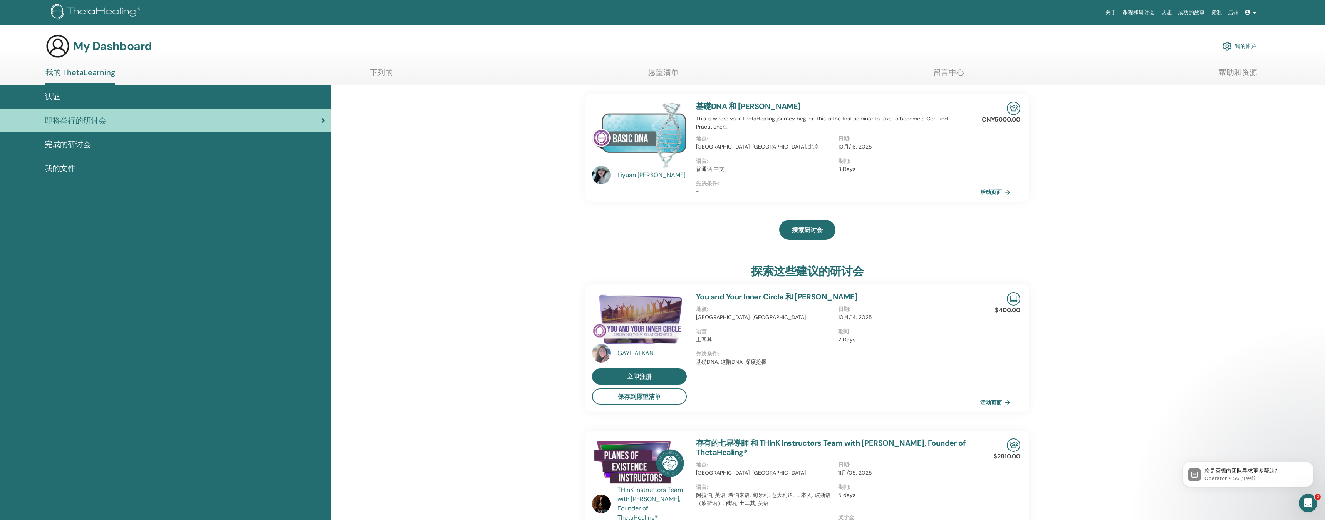  What do you see at coordinates (1001, 120) in the screenshot?
I see `p: CNY5000.00` at bounding box center [1001, 120].